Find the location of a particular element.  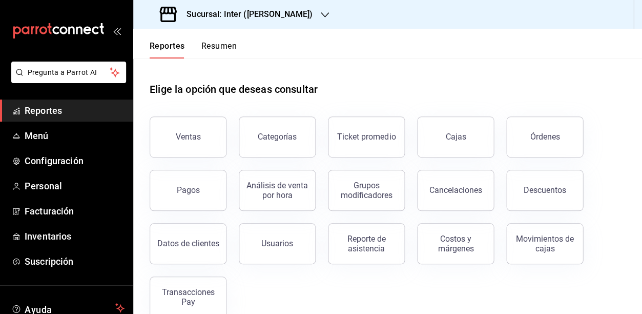

button: Cancelaciones is located at coordinates (456, 190).